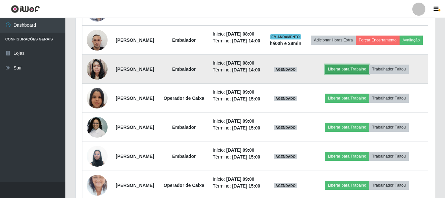 The width and height of the screenshot is (445, 198). Describe the element at coordinates (285, 43) in the screenshot. I see `strong: há 00 h e 28 min` at that location.